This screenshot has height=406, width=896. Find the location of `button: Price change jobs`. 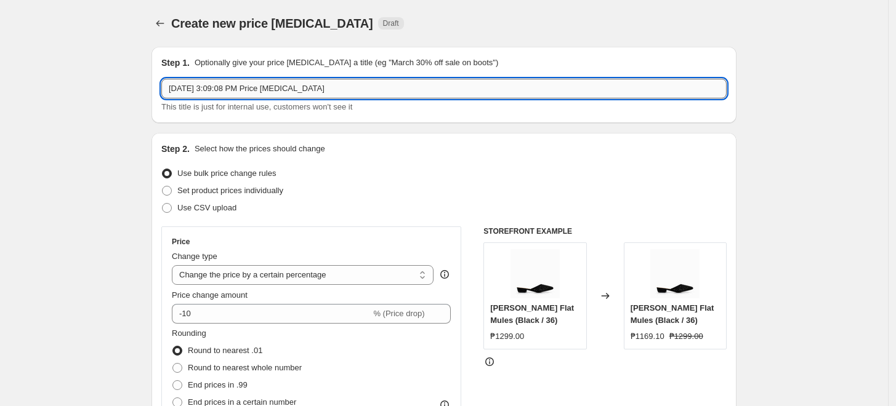

button: Price change jobs is located at coordinates (160, 23).